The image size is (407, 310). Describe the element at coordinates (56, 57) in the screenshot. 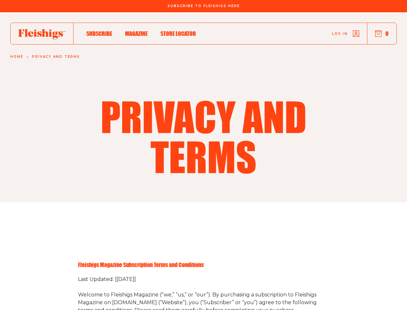

I see `a: Privacy and terms` at that location.